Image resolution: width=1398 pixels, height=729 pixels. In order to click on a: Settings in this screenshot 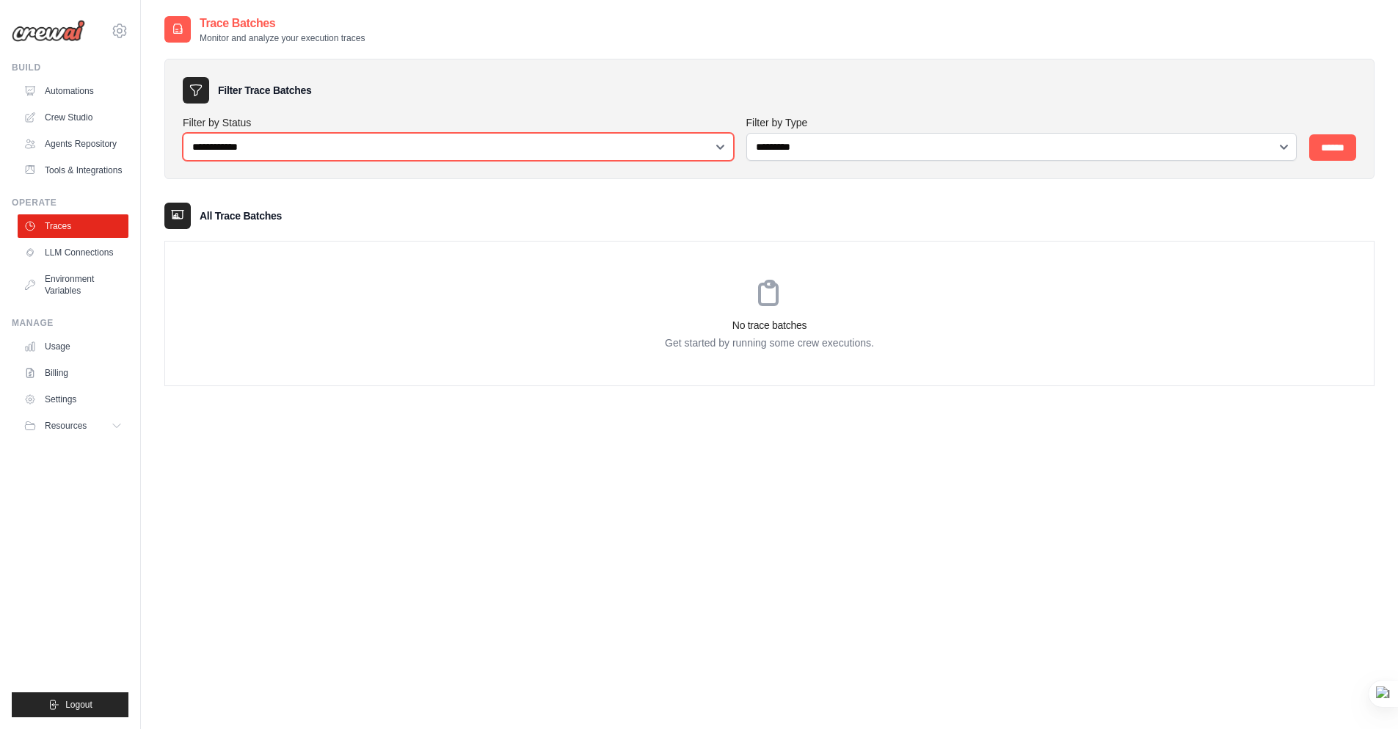, I will do `click(73, 399)`.